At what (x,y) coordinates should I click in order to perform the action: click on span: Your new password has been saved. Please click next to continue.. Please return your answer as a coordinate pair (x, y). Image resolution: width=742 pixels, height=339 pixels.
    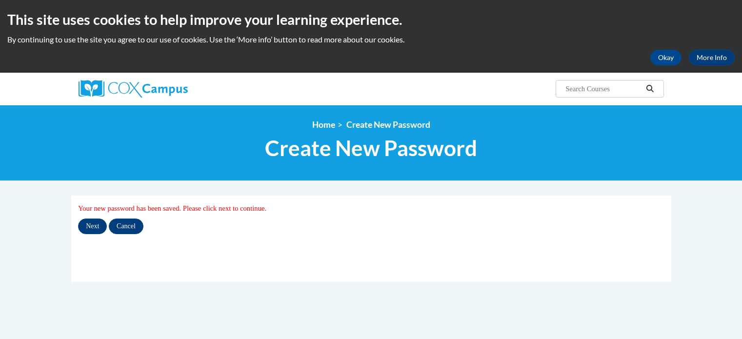
    Looking at the image, I should click on (172, 208).